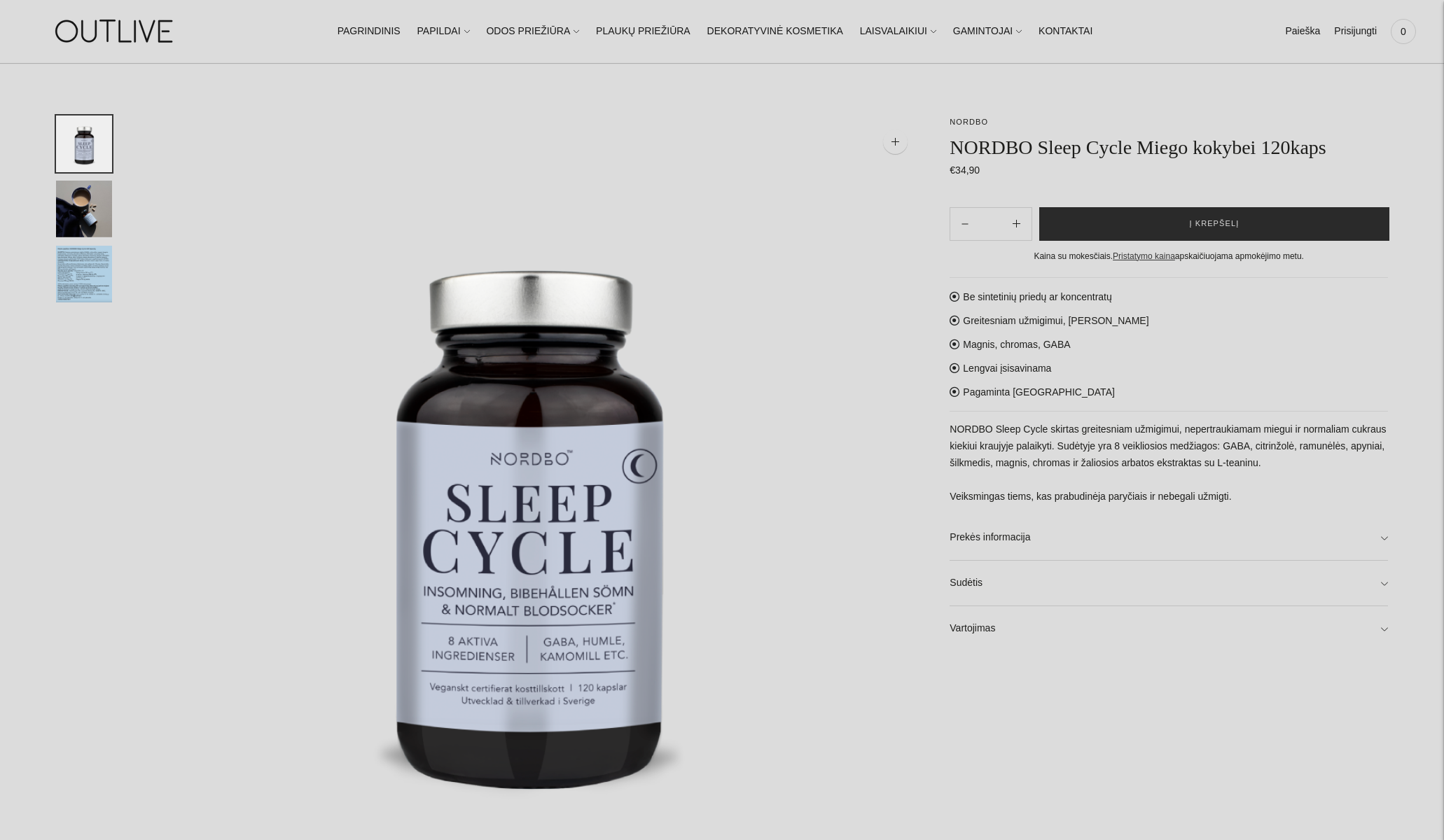 This screenshot has height=840, width=1444. I want to click on a: KONTAKTAI, so click(1065, 31).